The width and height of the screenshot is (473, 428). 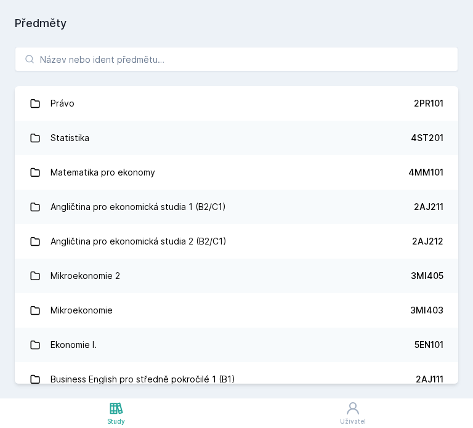 What do you see at coordinates (236, 345) in the screenshot?
I see `a: Ekonomie I. 5EN101` at bounding box center [236, 345].